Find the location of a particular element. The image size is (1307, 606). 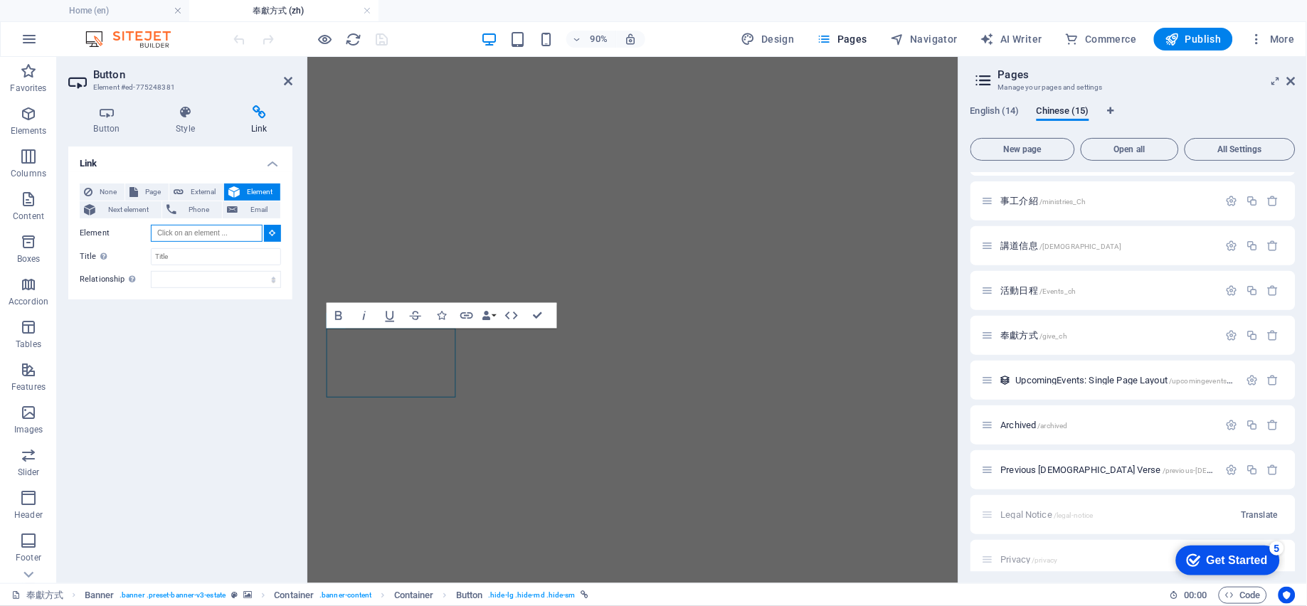

span: Pages is located at coordinates (842, 39).